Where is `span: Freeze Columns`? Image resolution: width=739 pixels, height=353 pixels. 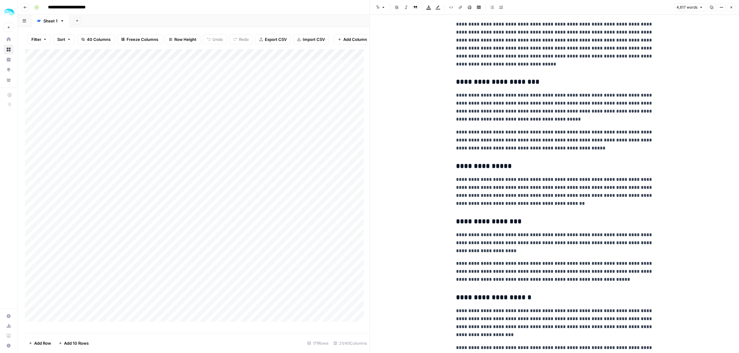
span: Freeze Columns is located at coordinates (142, 39).